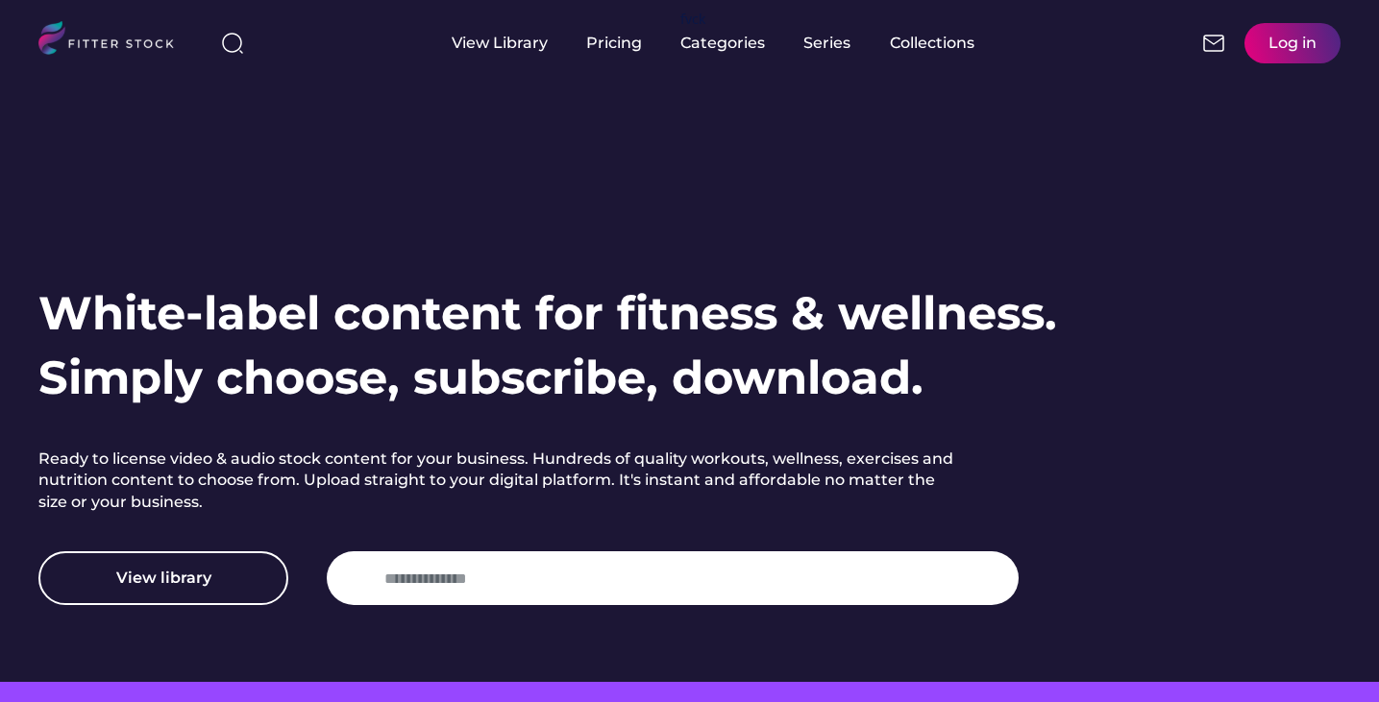 This screenshot has height=702, width=1379. I want to click on div: Collections, so click(932, 43).